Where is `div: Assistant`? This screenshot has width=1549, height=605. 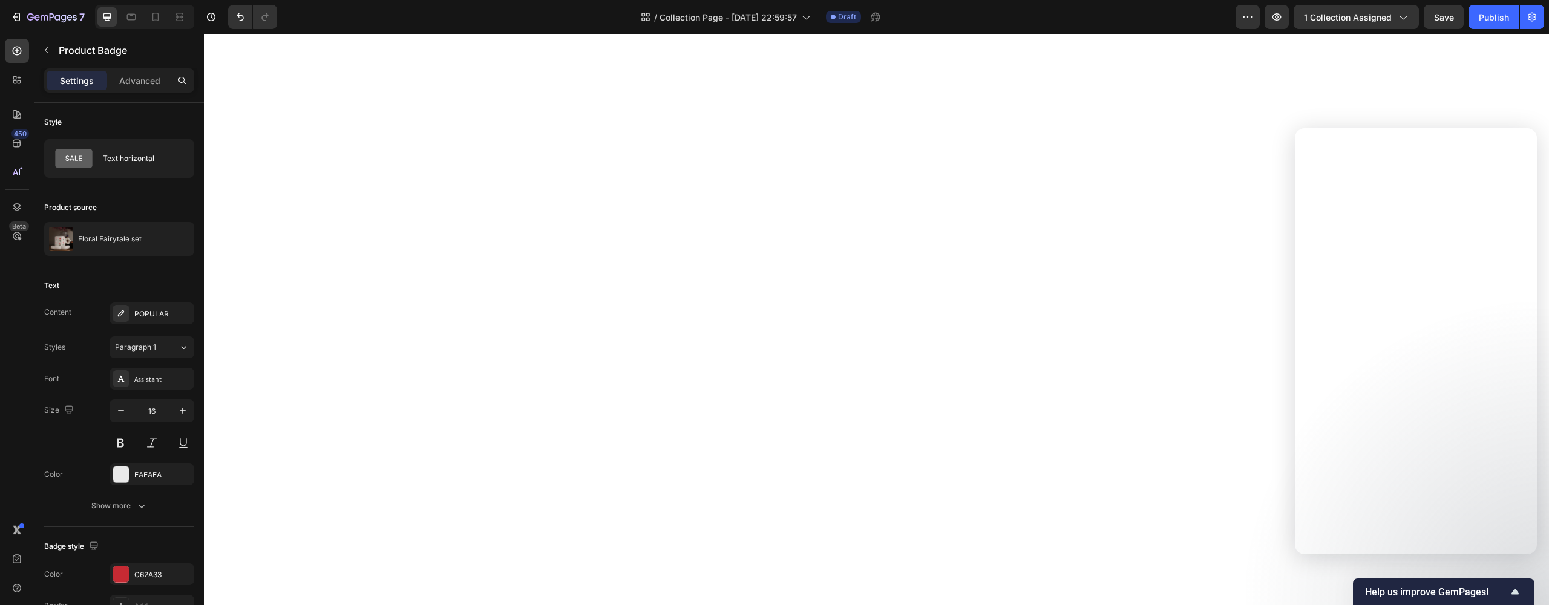
div: Assistant is located at coordinates (163, 379).